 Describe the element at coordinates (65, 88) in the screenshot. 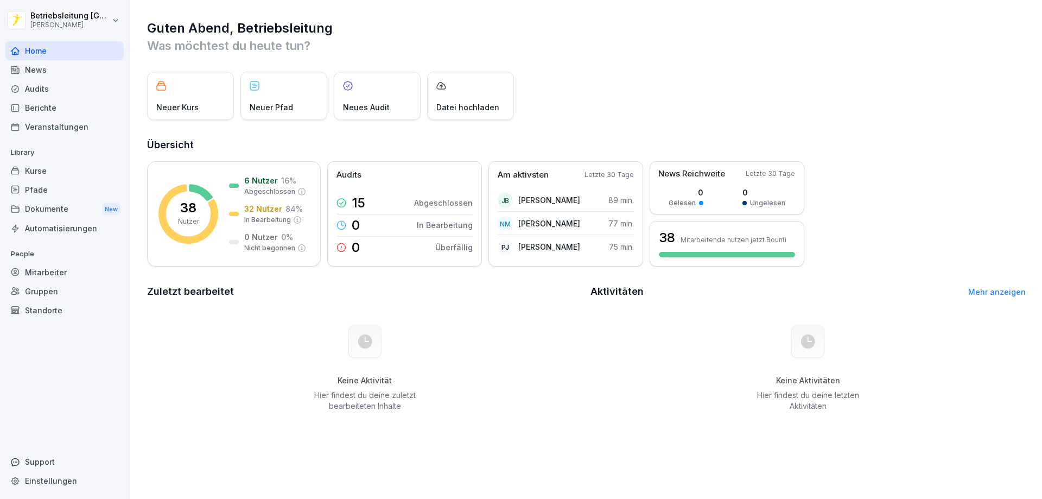

I see `div: Audits` at that location.